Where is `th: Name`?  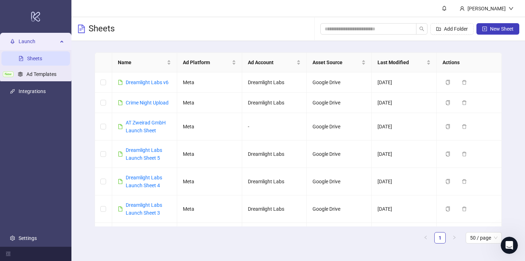
th: Name is located at coordinates (145, 63).